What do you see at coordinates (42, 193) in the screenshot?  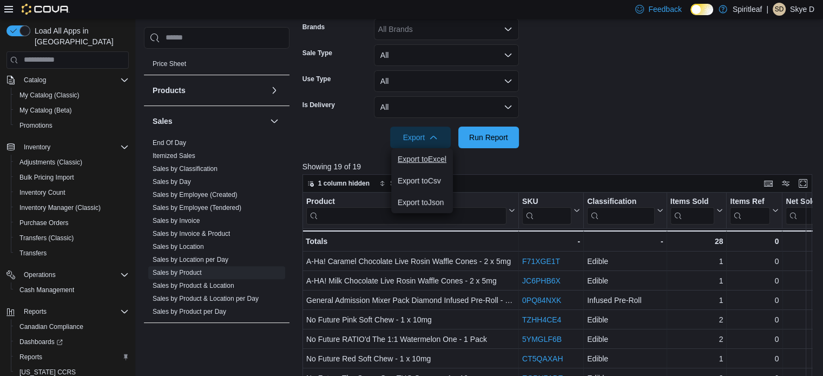 I see `a: Inventory Count` at bounding box center [42, 193].